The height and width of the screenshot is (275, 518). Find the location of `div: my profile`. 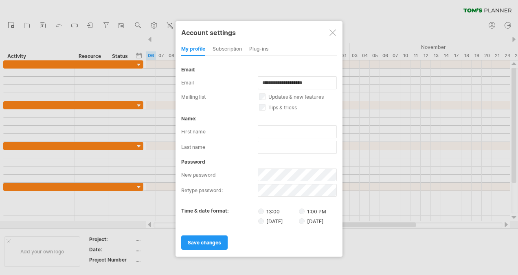

div: my profile is located at coordinates (193, 49).